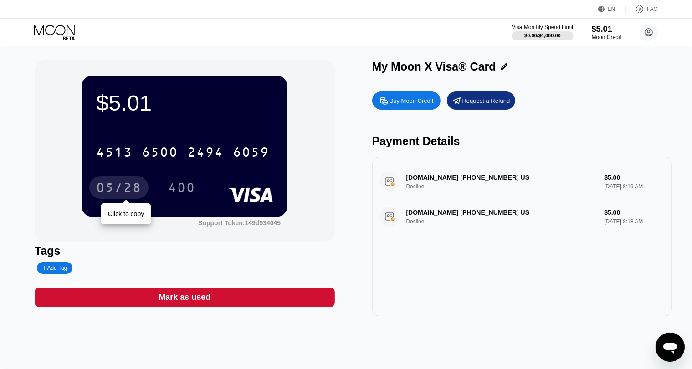 This screenshot has width=692, height=369. I want to click on div: Add Tag, so click(55, 268).